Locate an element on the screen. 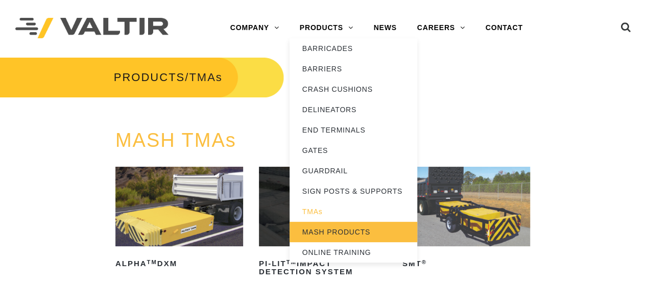 The height and width of the screenshot is (285, 646). a: GUARDRAIL is located at coordinates (353, 171).